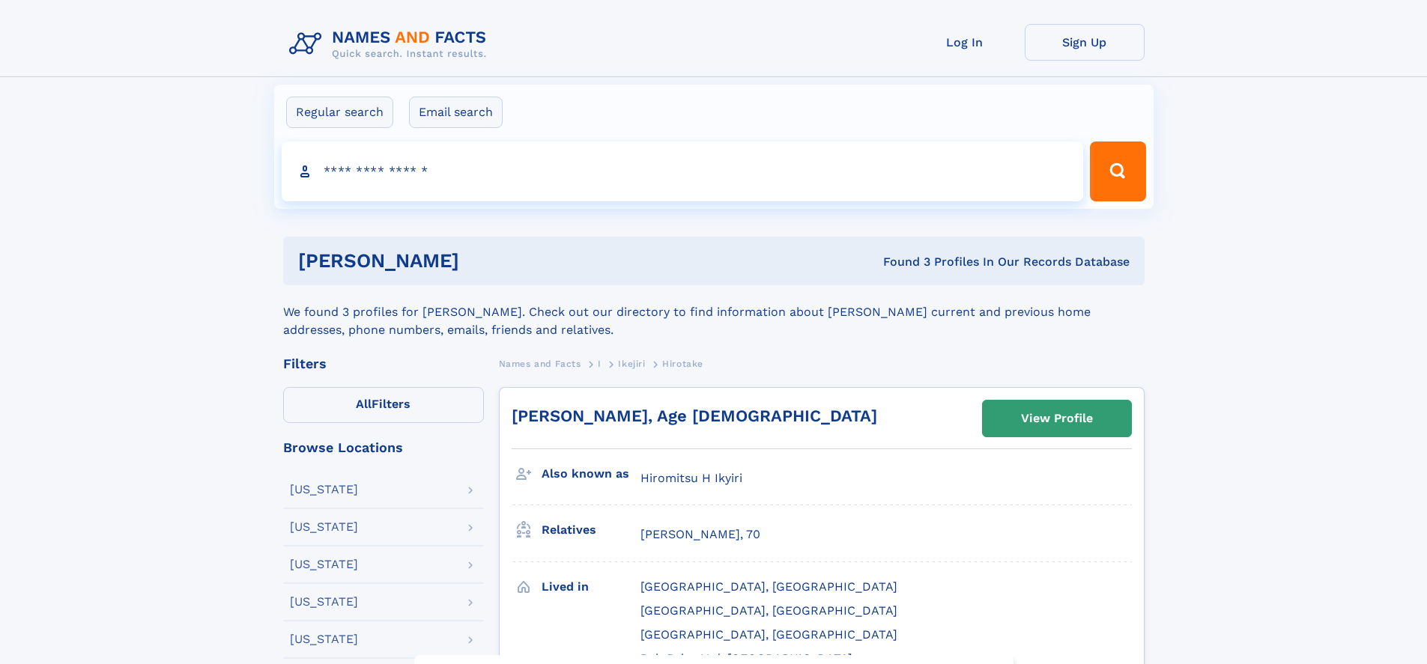 The image size is (1427, 664). Describe the element at coordinates (384, 364) in the screenshot. I see `div: Filters` at that location.